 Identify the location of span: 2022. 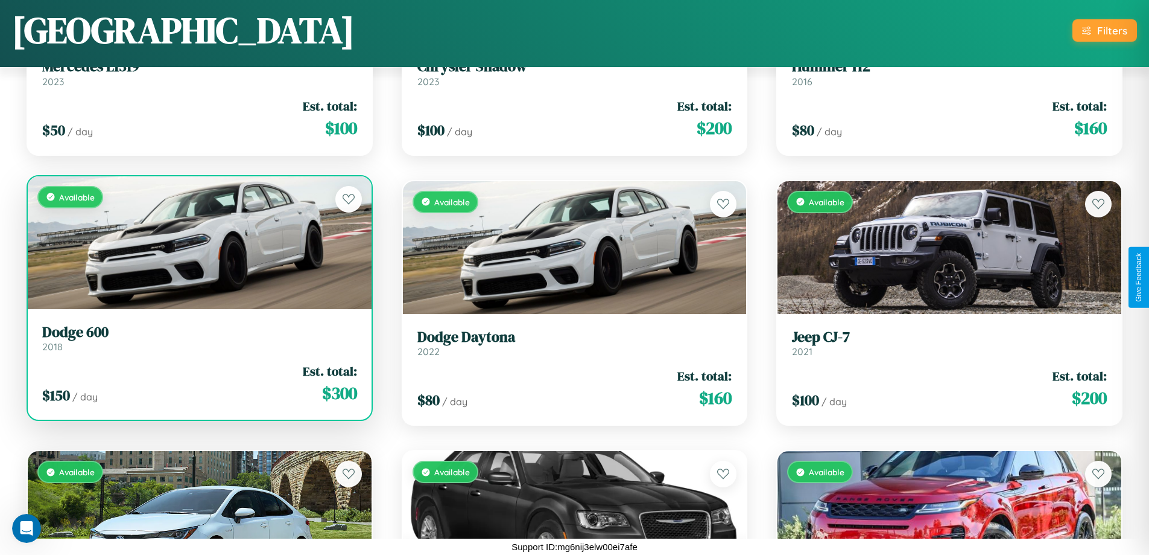
(428, 351).